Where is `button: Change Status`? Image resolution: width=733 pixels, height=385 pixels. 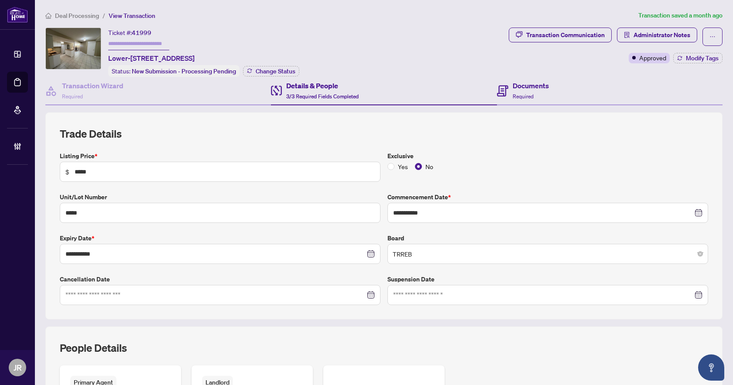 button: Change Status is located at coordinates (271, 71).